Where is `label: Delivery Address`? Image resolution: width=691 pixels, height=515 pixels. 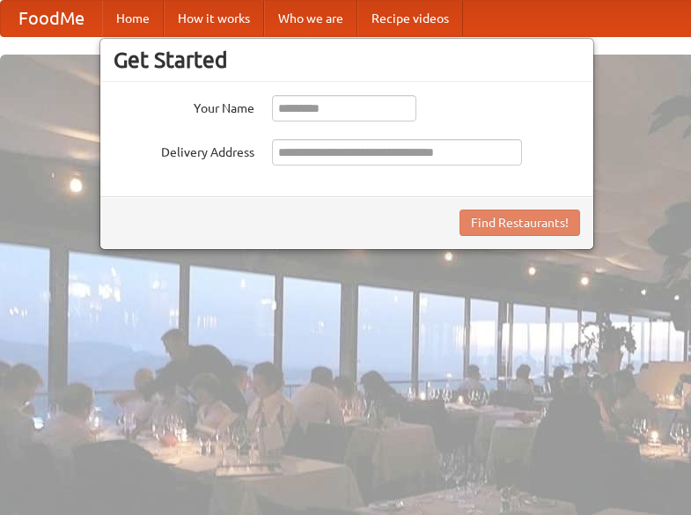
label: Delivery Address is located at coordinates (184, 150).